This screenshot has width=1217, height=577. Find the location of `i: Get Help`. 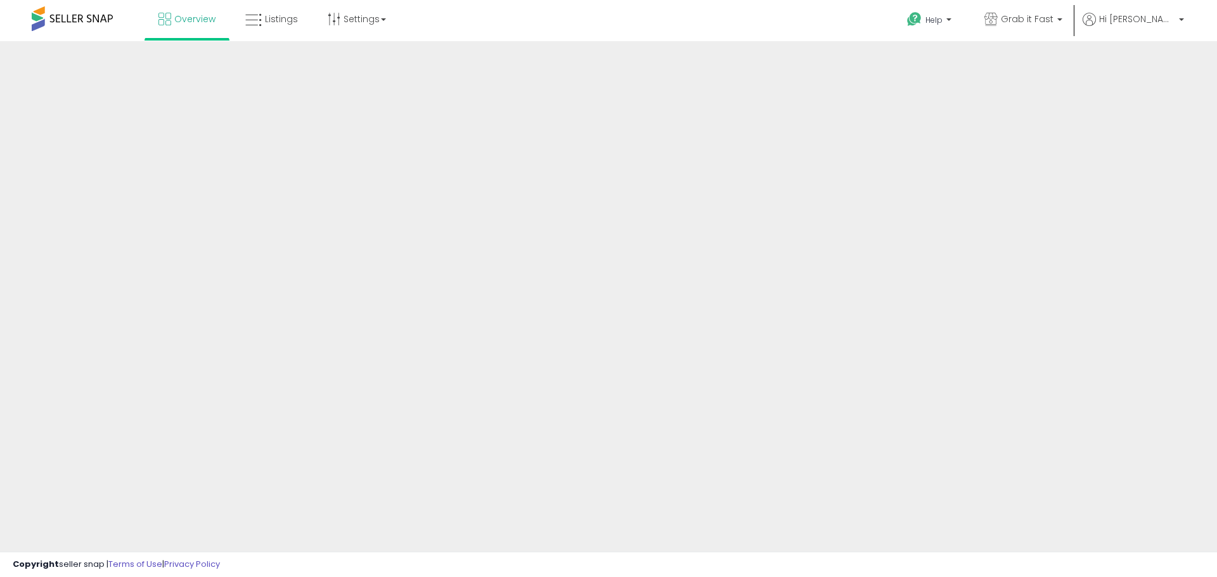

i: Get Help is located at coordinates (914, 19).